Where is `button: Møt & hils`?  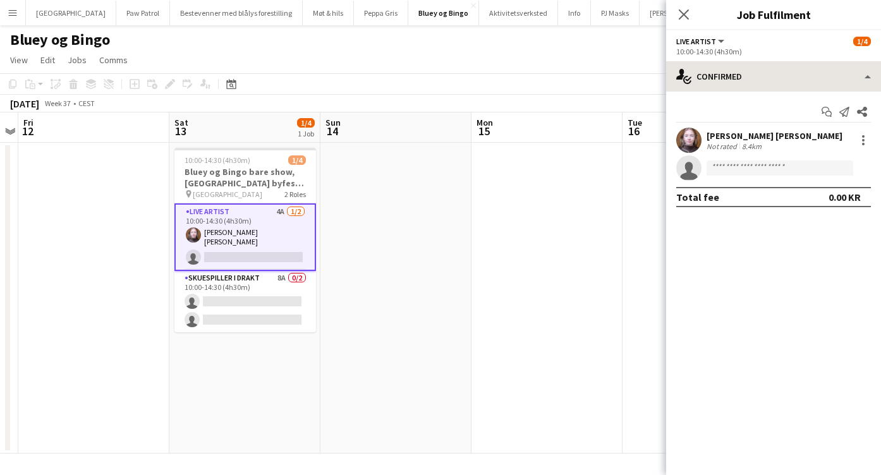 button: Møt & hils is located at coordinates (328, 13).